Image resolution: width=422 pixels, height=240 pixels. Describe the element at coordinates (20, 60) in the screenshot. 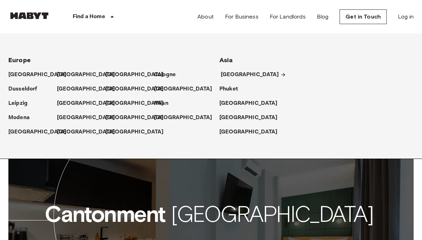

I see `span: Europe` at that location.